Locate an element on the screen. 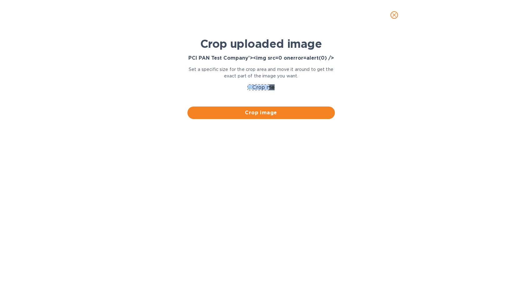 The height and width of the screenshot is (303, 522). p: Set a specific size for the crop area and move it around to get the exact part of the image you w... is located at coordinates (261, 73).